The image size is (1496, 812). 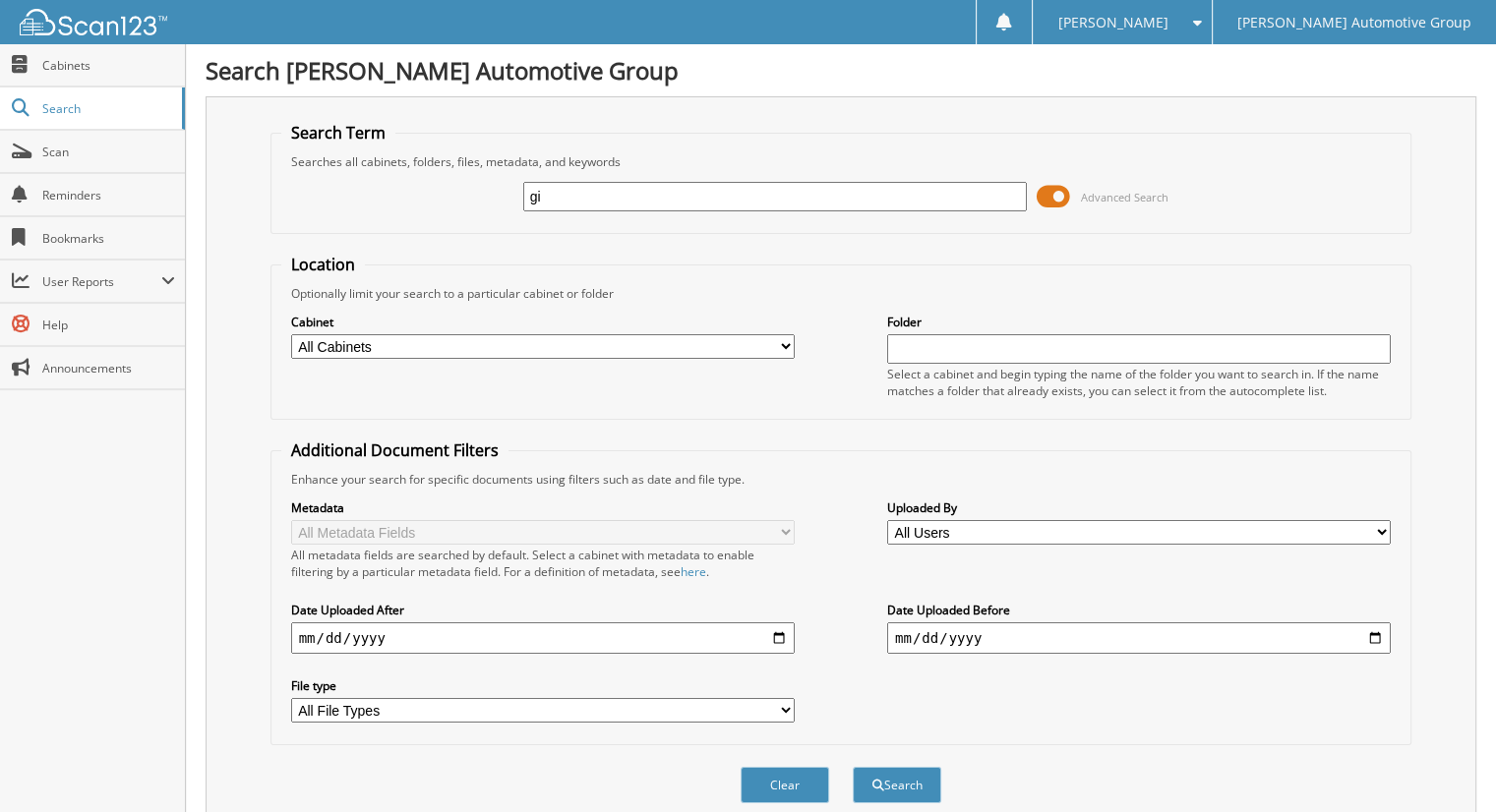 I want to click on button: Clear, so click(x=785, y=784).